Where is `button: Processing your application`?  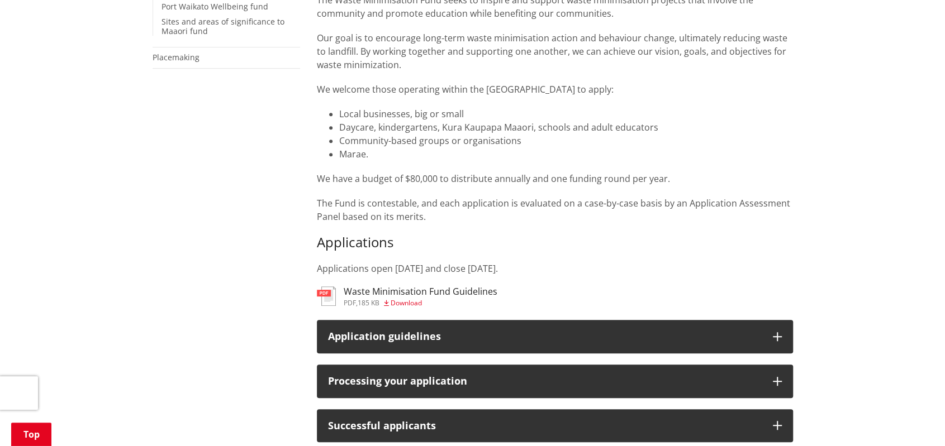
button: Processing your application is located at coordinates (555, 382).